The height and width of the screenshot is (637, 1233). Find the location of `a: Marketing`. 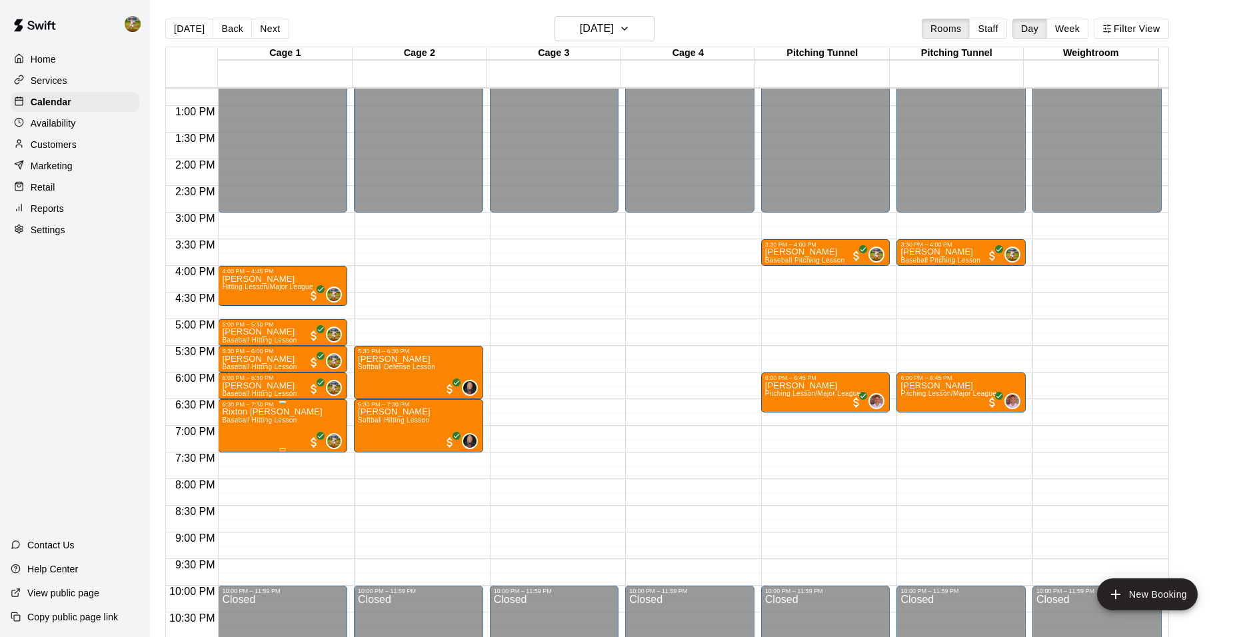

a: Marketing is located at coordinates (75, 166).